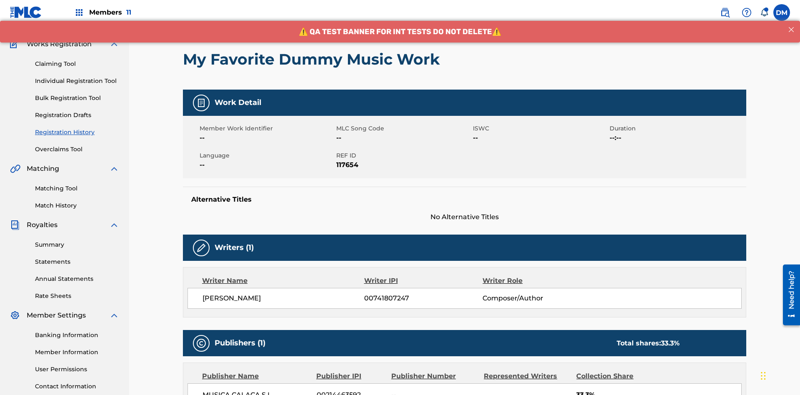 The image size is (800, 395). Describe the element at coordinates (77, 188) in the screenshot. I see `a: Matching Tool` at that location.